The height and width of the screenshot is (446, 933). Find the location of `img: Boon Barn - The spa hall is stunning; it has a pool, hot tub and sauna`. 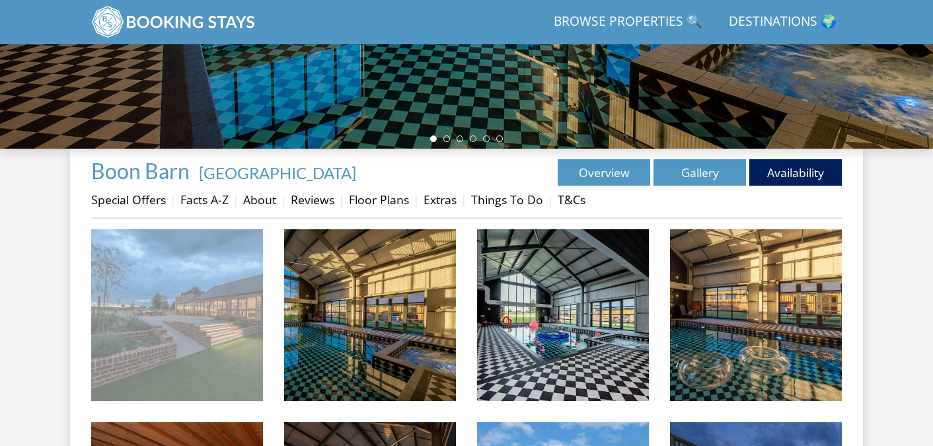

img: Boon Barn - The spa hall is stunning; it has a pool, hot tub and sauna is located at coordinates (563, 315).